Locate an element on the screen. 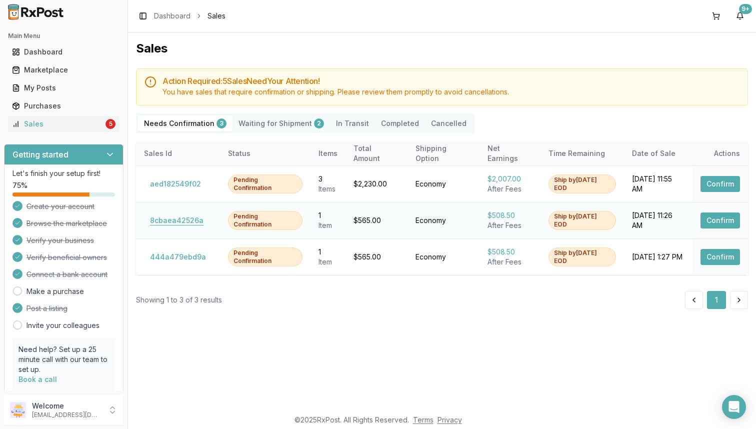  a: My Posts is located at coordinates (63, 88).